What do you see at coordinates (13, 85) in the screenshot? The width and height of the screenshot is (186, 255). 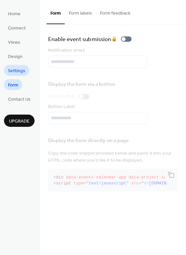 I see `a: Form` at bounding box center [13, 85].